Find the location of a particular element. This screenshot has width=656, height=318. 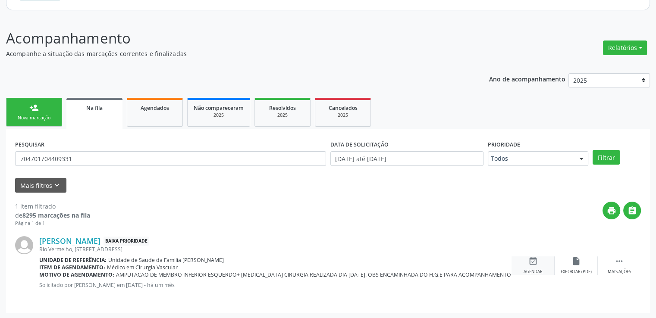

div: Página 1 de 1 is located at coordinates (53, 223).